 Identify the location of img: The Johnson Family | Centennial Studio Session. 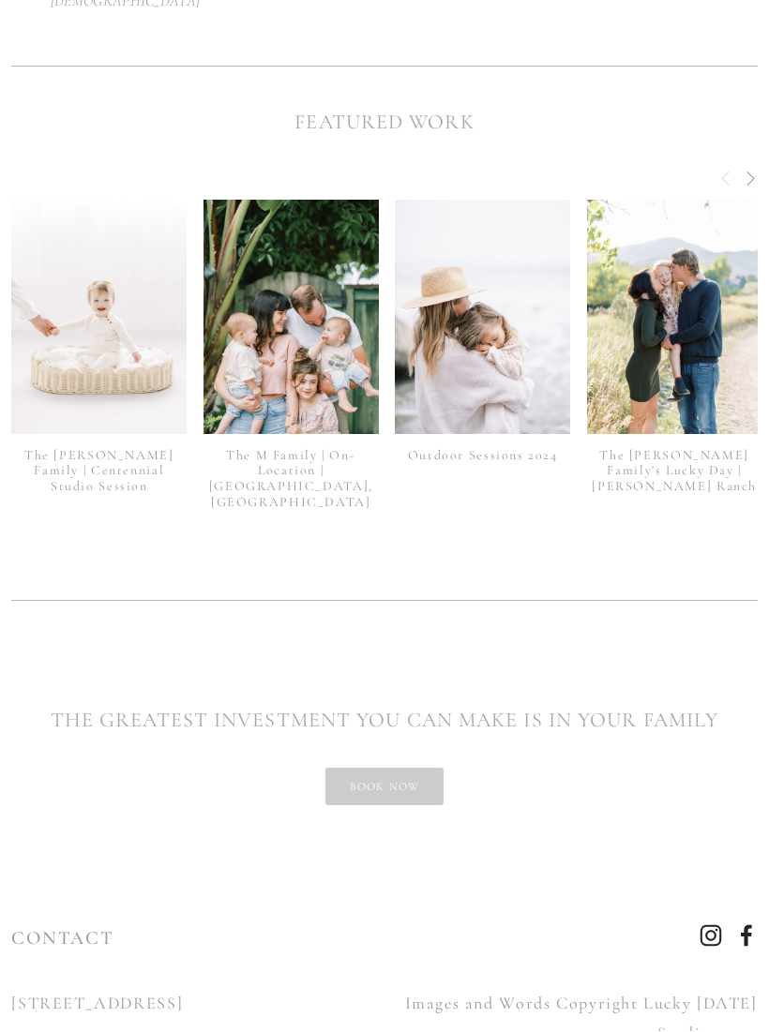
(98, 318).